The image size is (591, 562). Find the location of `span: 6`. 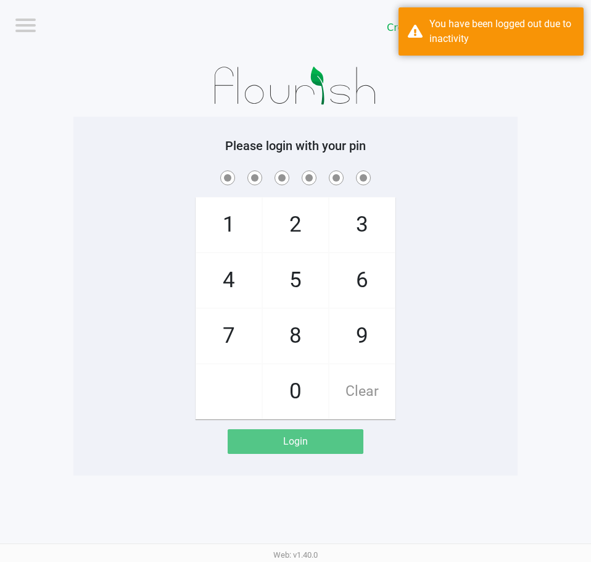

span: 6 is located at coordinates (362, 280).